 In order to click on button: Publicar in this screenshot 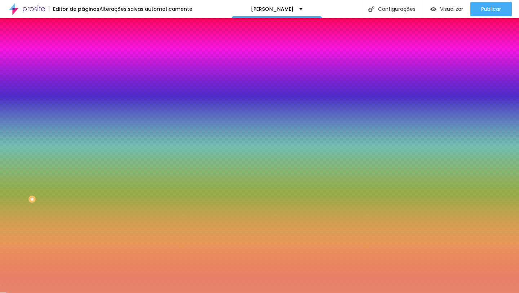, I will do `click(491, 9)`.